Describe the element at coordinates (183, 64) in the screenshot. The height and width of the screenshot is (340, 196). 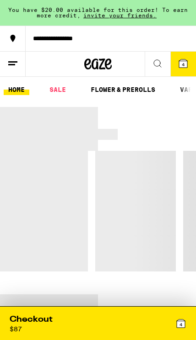
I see `button: 4` at that location.